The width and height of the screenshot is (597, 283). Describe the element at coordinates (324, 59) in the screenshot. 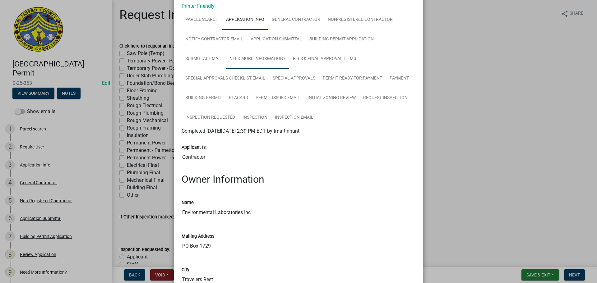

I see `a: Fees & Final Approval Items` at that location.